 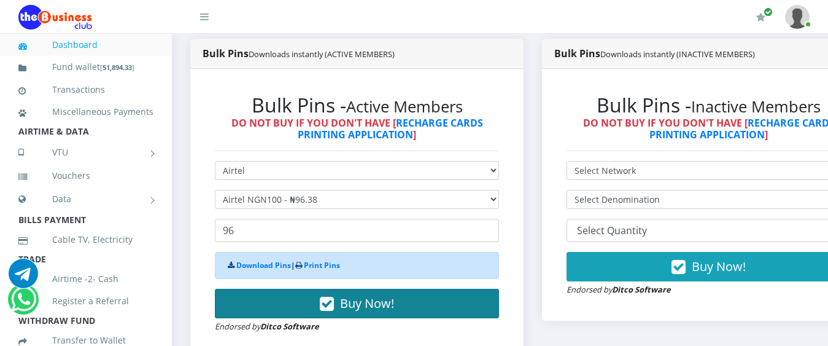 What do you see at coordinates (756, 106) in the screenshot?
I see `small: Inactive Members` at bounding box center [756, 106].